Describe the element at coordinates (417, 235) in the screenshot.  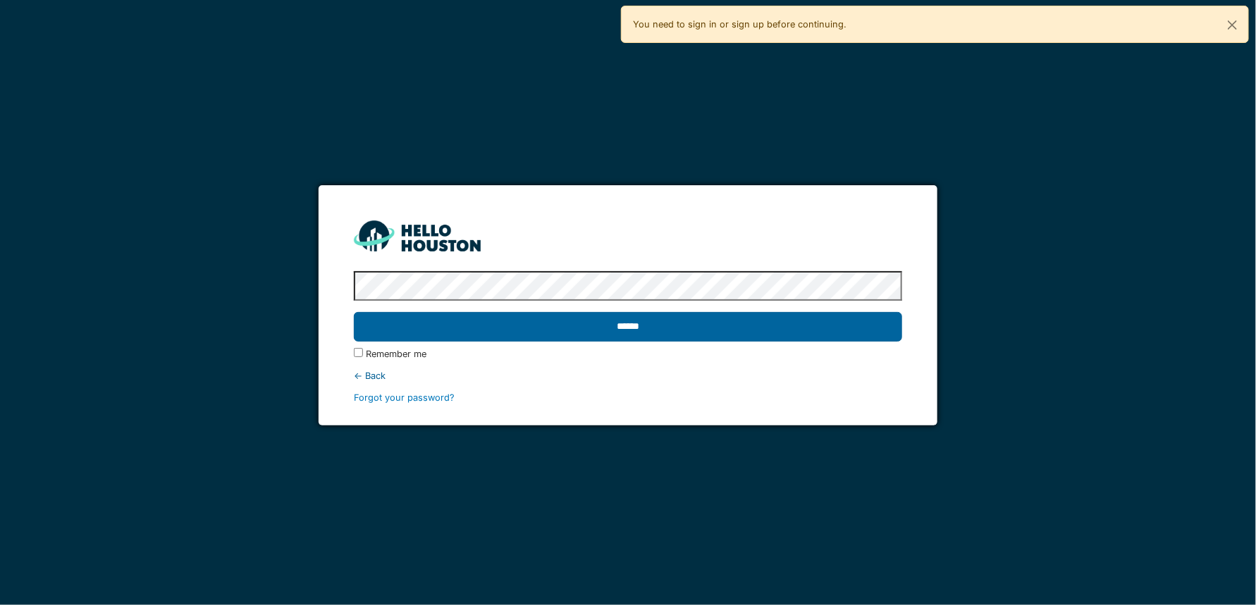
I see `img: HH_line-BYnF2_Hg.png` at that location.